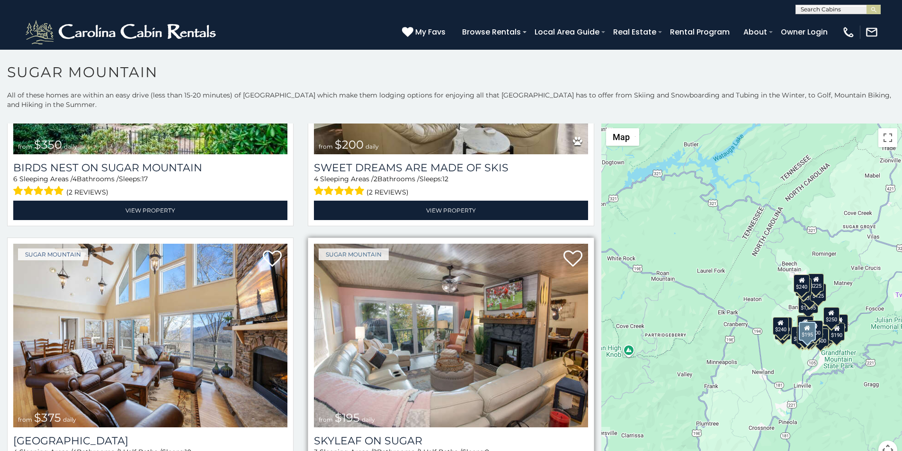  What do you see at coordinates (445, 179) in the screenshot?
I see `span: 12` at bounding box center [445, 179].